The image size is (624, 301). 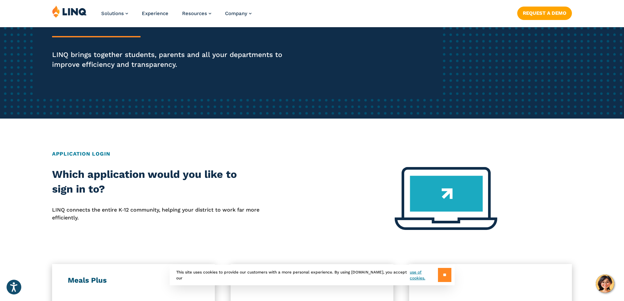 I want to click on a: Resources, so click(x=197, y=13).